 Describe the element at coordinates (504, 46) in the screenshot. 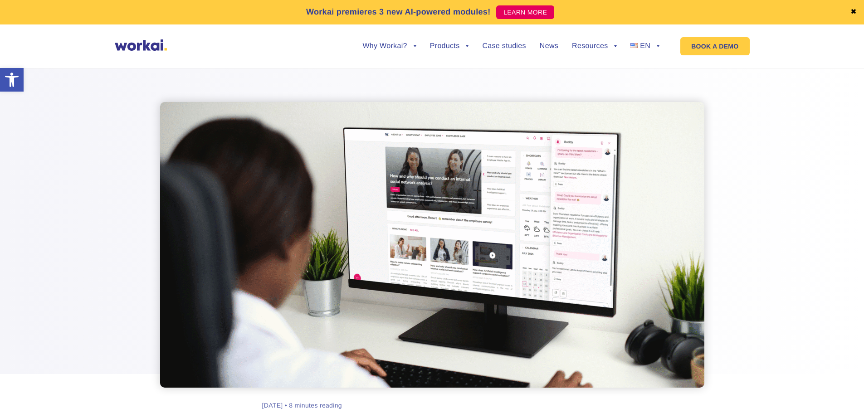

I see `a: Case studies` at that location.